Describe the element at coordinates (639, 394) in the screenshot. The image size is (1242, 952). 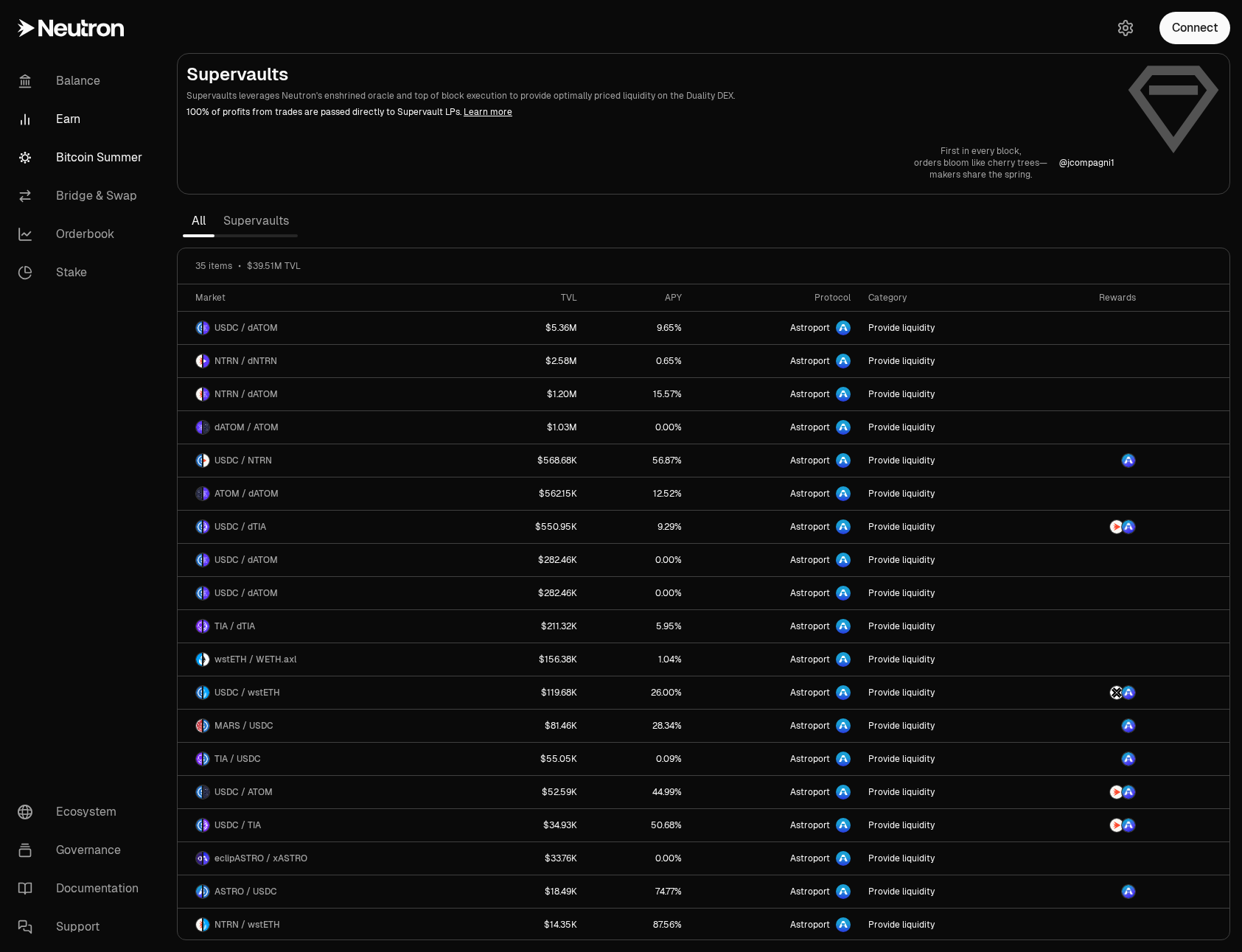
I see `a: 15.57%` at that location.